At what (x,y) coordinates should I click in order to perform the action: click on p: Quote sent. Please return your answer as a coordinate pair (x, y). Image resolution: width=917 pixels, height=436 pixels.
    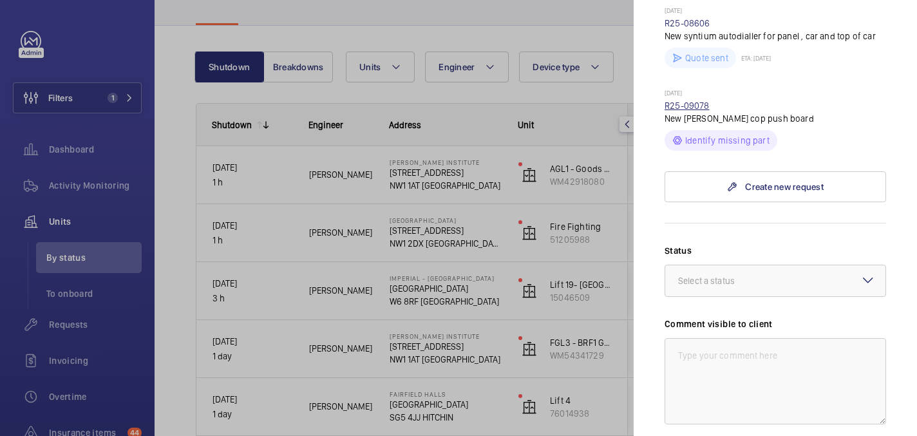
    Looking at the image, I should click on (706, 58).